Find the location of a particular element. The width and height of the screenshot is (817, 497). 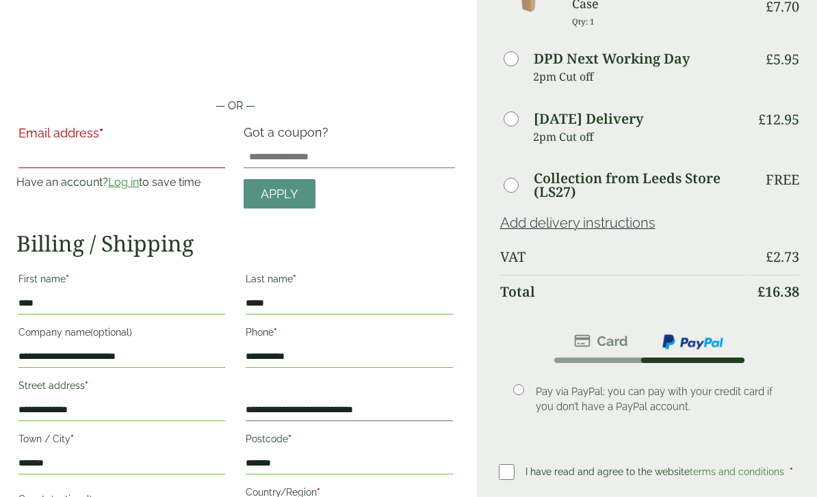

a: terms and conditions is located at coordinates (736, 472).